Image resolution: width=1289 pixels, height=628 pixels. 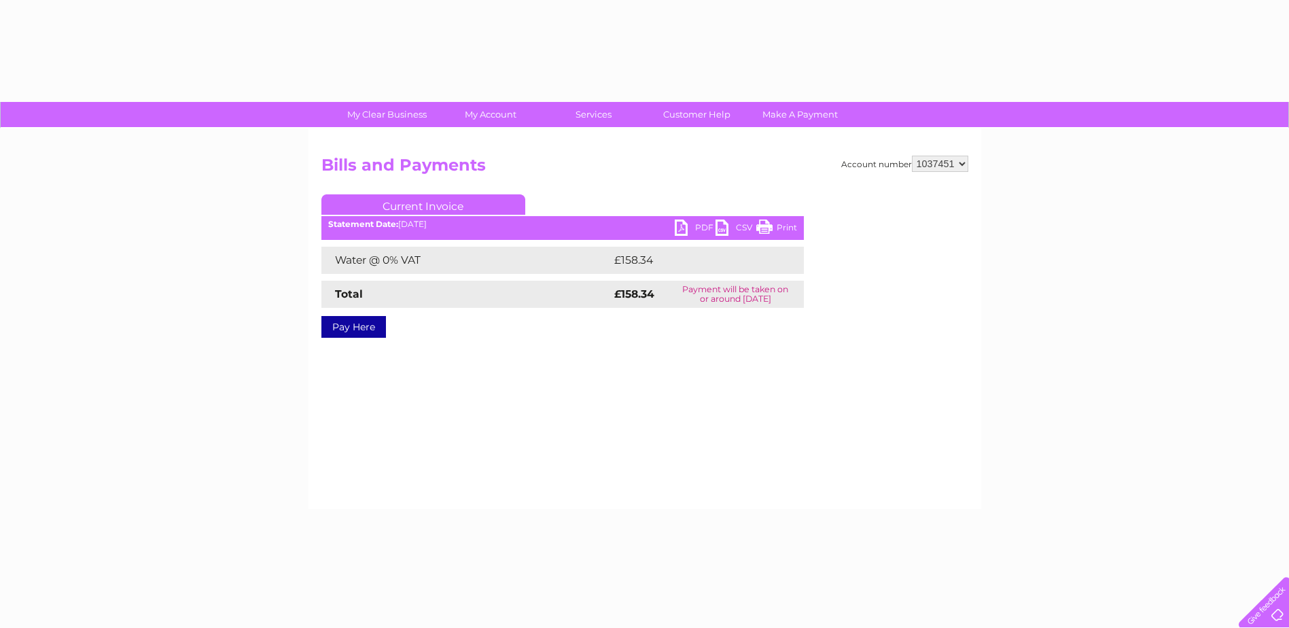 I want to click on strong: Total, so click(x=349, y=294).